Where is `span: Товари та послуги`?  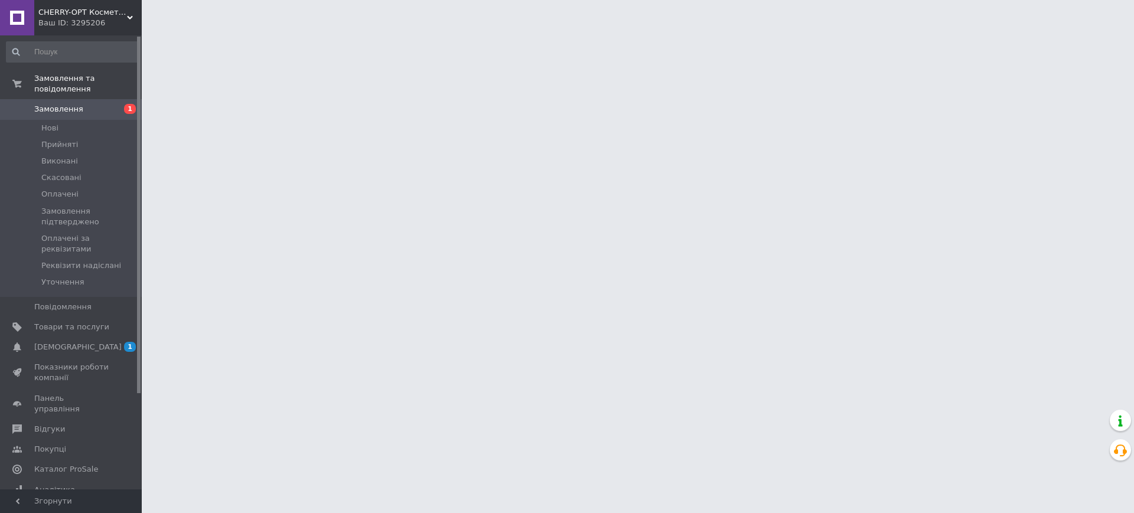
span: Товари та послуги is located at coordinates (71, 327).